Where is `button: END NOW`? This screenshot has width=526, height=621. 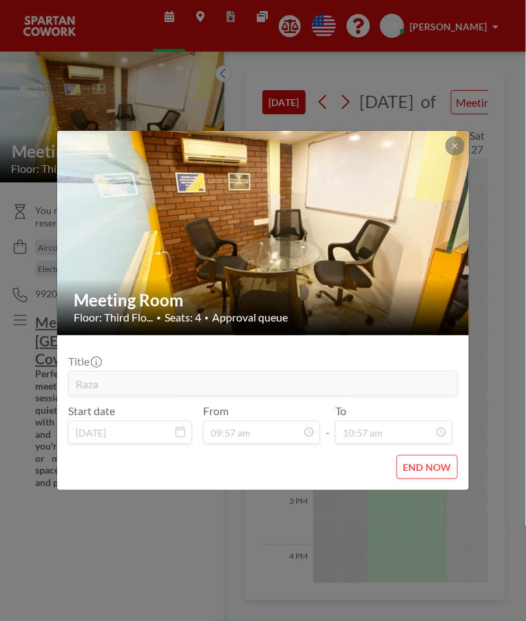
button: END NOW is located at coordinates (427, 467).